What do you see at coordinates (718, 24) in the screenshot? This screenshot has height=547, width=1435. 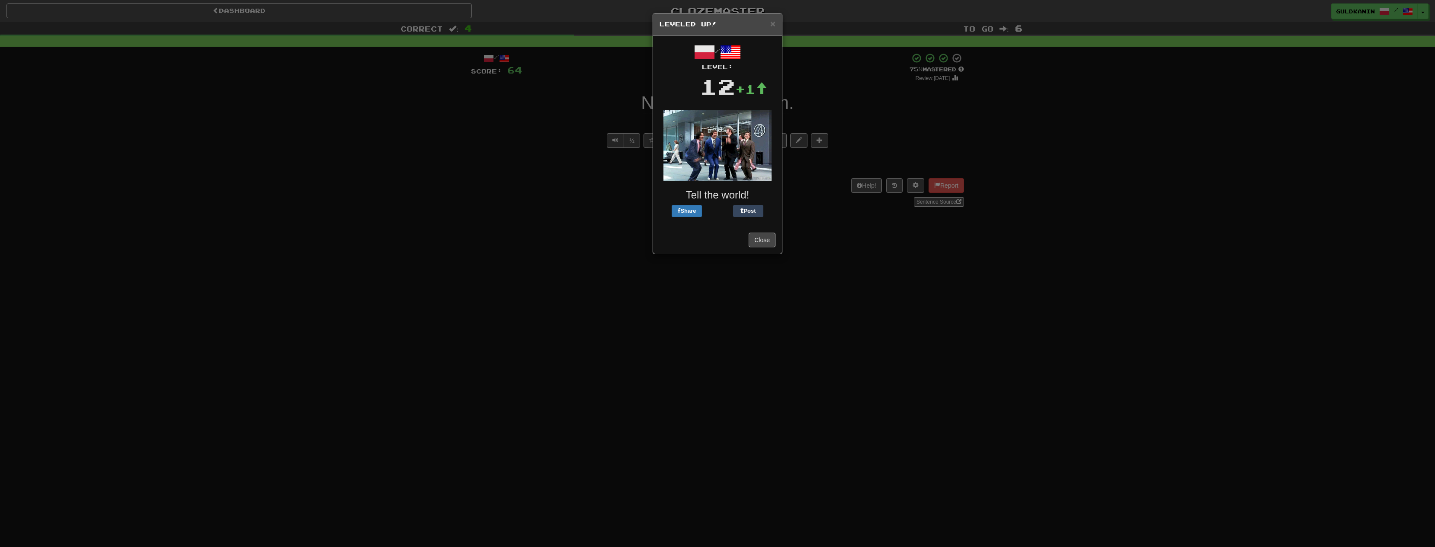 I see `h5: Leveled Up!` at bounding box center [718, 24].